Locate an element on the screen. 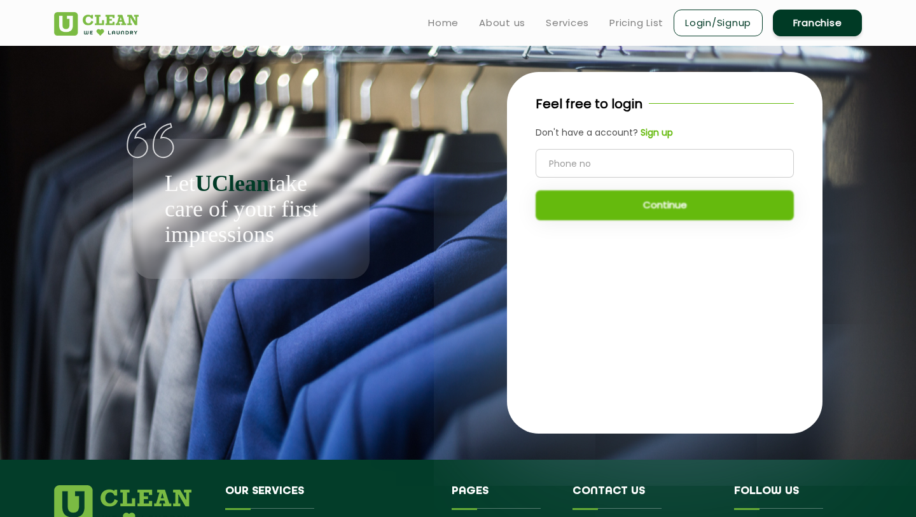  a: Home is located at coordinates (444, 23).